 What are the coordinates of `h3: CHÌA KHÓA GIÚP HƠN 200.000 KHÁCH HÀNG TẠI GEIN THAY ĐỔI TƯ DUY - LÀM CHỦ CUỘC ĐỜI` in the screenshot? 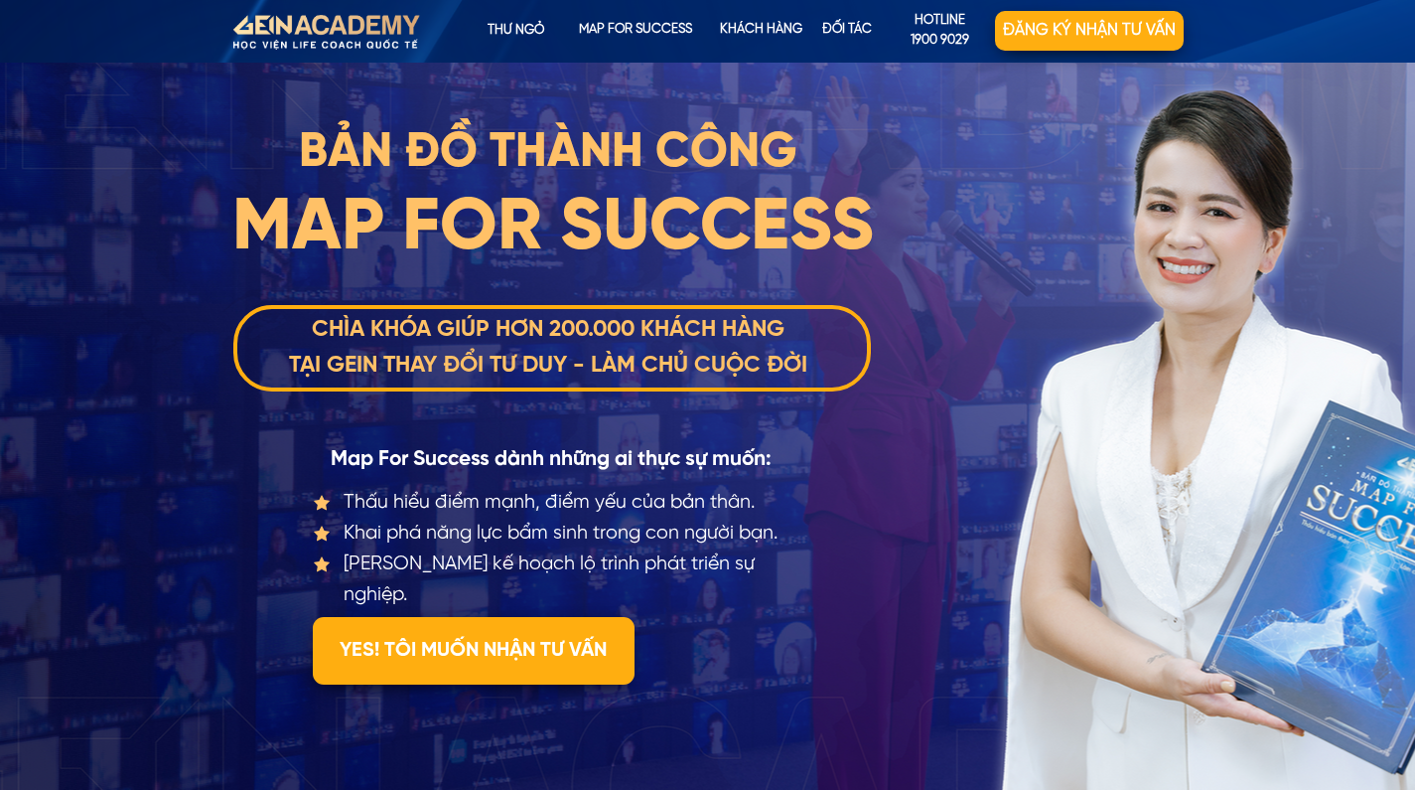 It's located at (548, 349).